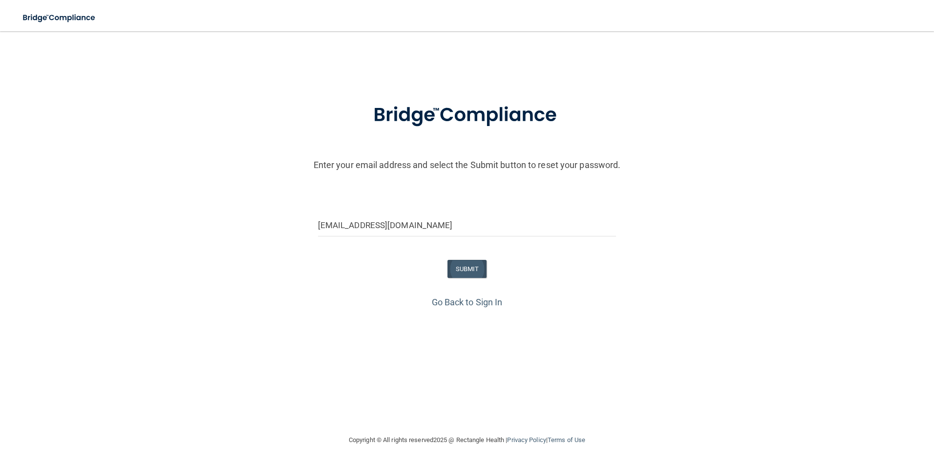  What do you see at coordinates (566, 440) in the screenshot?
I see `a: Terms of Use` at bounding box center [566, 440].